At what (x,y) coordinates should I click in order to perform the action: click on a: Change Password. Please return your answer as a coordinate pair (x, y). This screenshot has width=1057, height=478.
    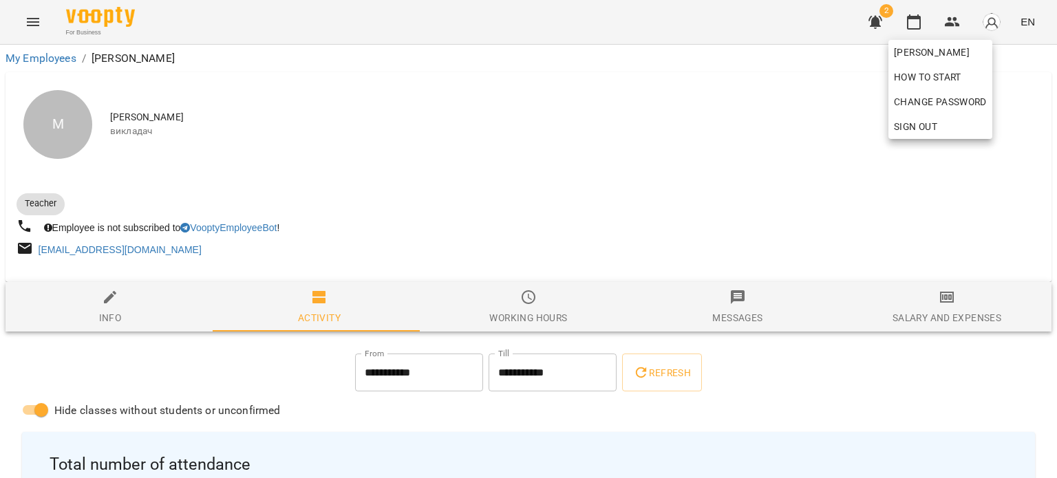
    Looking at the image, I should click on (940, 102).